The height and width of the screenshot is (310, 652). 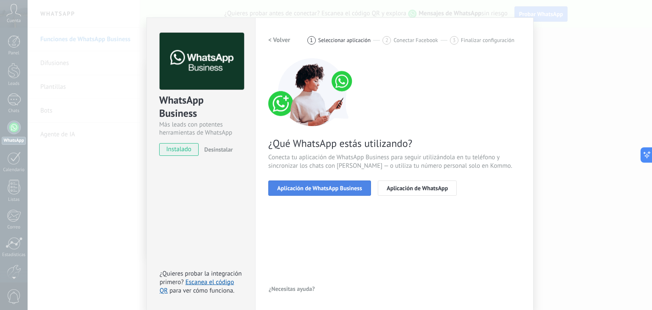 I want to click on button: Aplicación de WhatsApp Business, so click(x=320, y=188).